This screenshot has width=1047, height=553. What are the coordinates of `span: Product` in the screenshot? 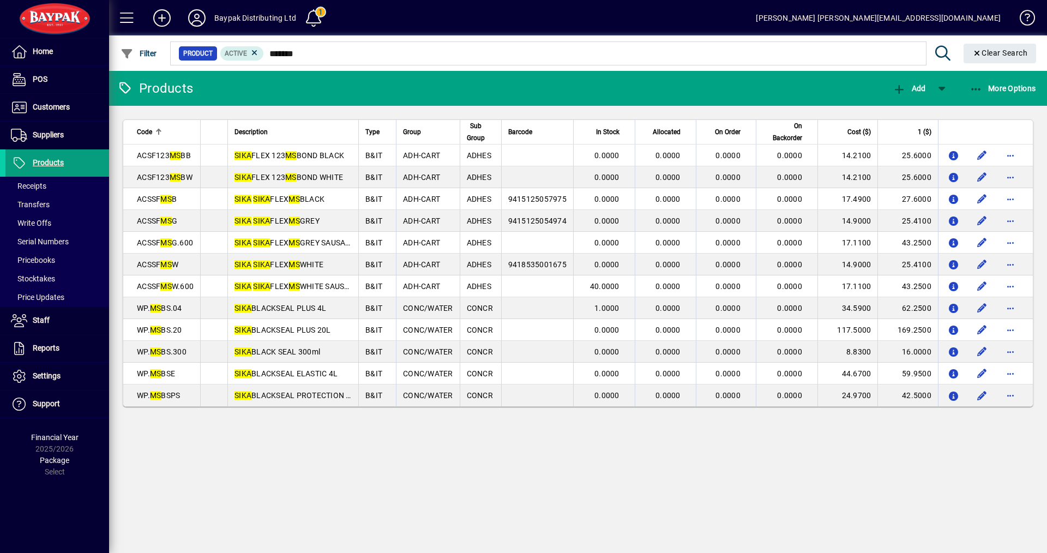 It's located at (198, 53).